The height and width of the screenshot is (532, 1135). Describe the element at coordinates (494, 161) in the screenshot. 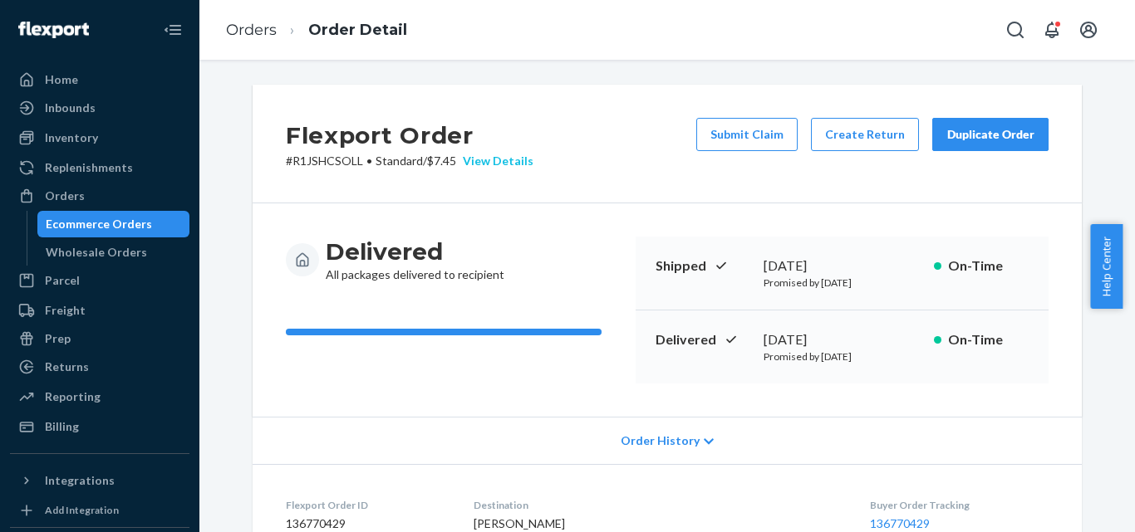

I see `button: View Details` at that location.